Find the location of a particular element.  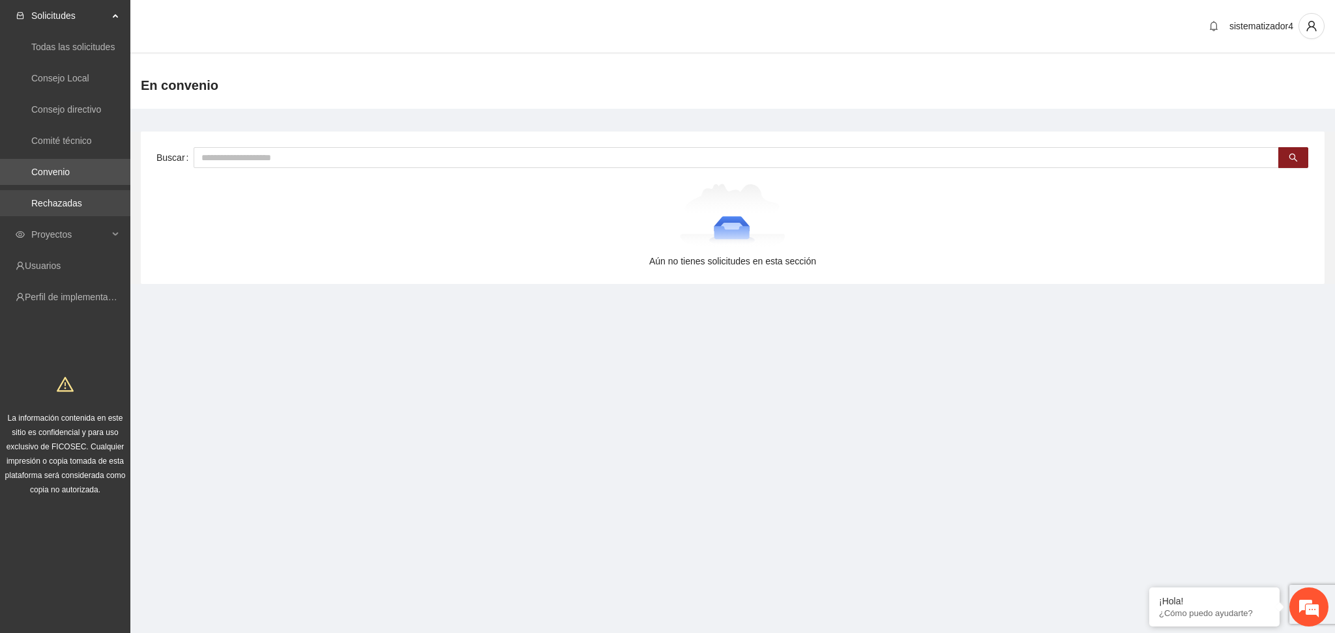

button: search is located at coordinates (1293, 158).